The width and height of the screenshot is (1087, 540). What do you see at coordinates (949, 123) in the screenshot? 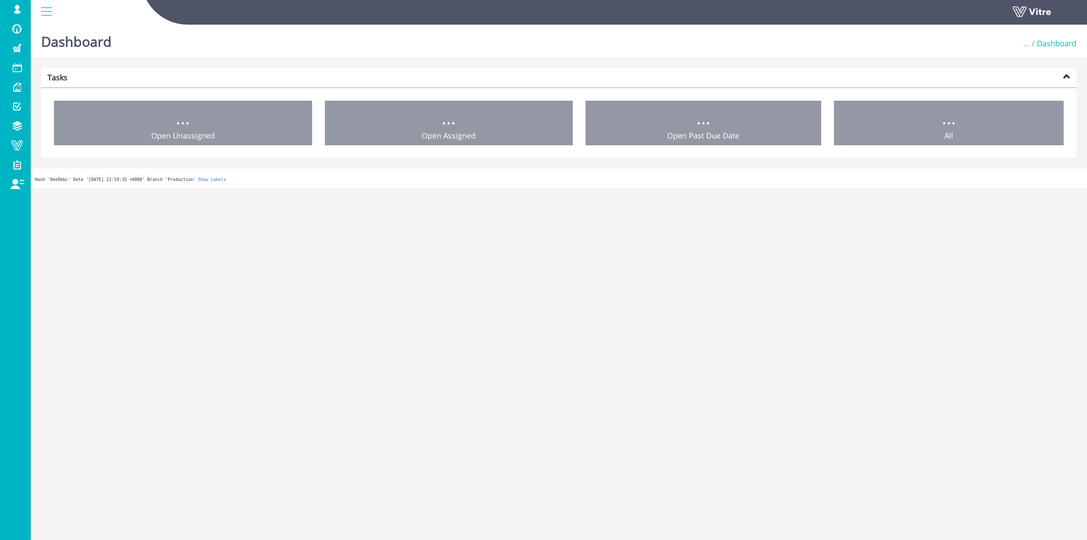
I see `a: ... All` at bounding box center [949, 123].